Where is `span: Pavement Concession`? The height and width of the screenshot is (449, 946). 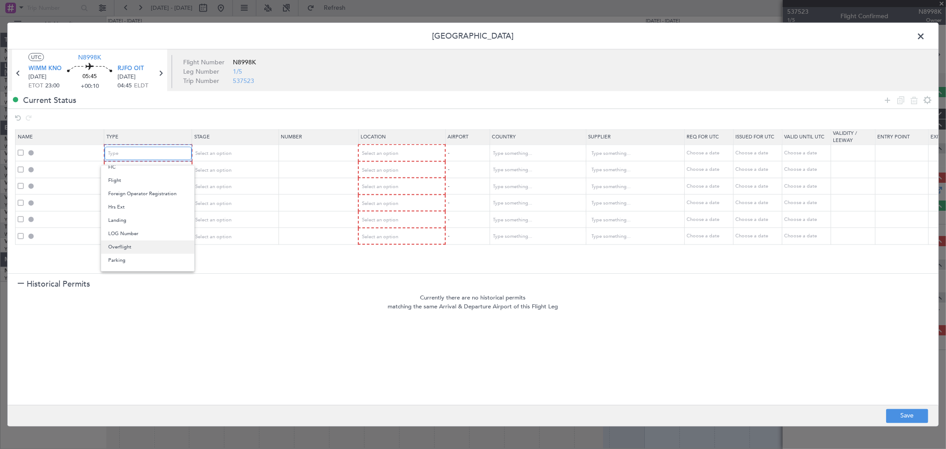
span: Pavement Concession is located at coordinates (148, 274).